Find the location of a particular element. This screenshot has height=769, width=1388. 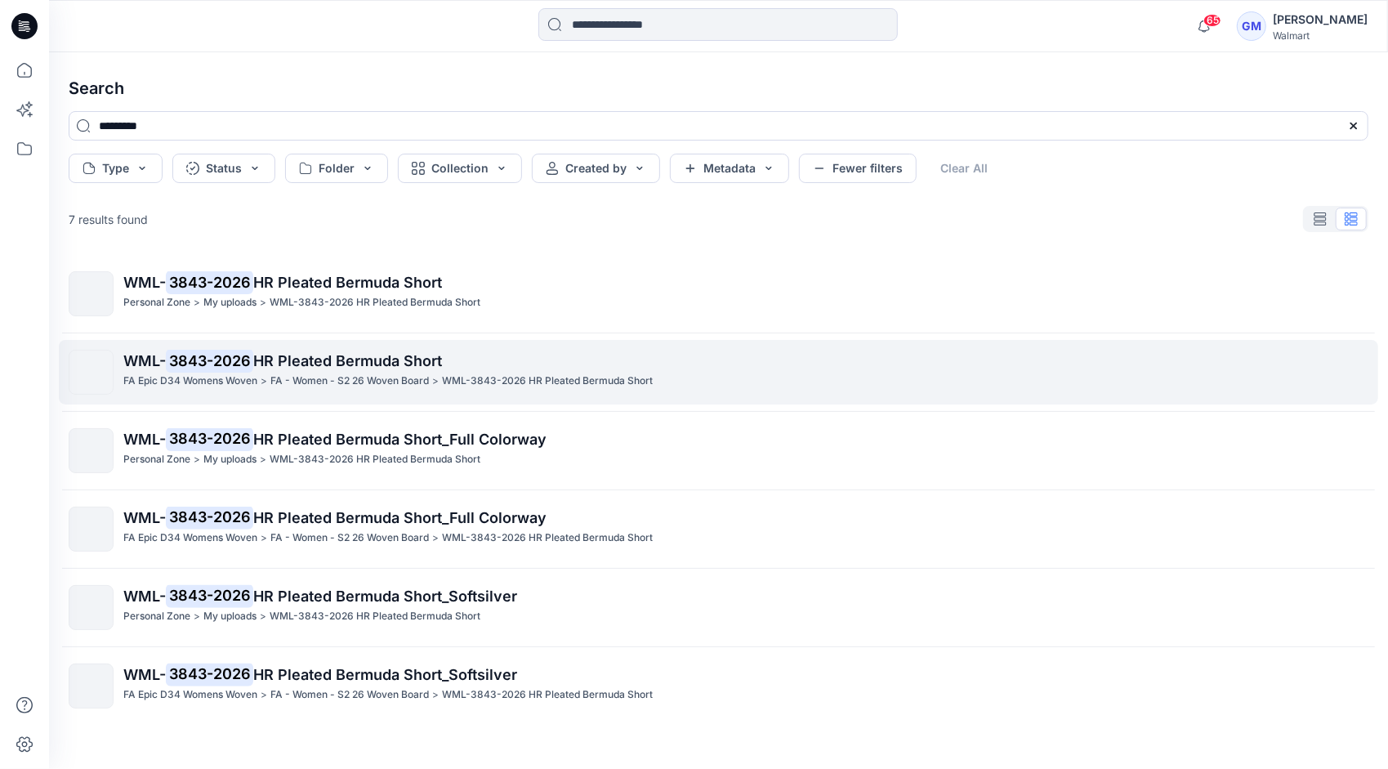

span: 65 is located at coordinates (1212, 20).